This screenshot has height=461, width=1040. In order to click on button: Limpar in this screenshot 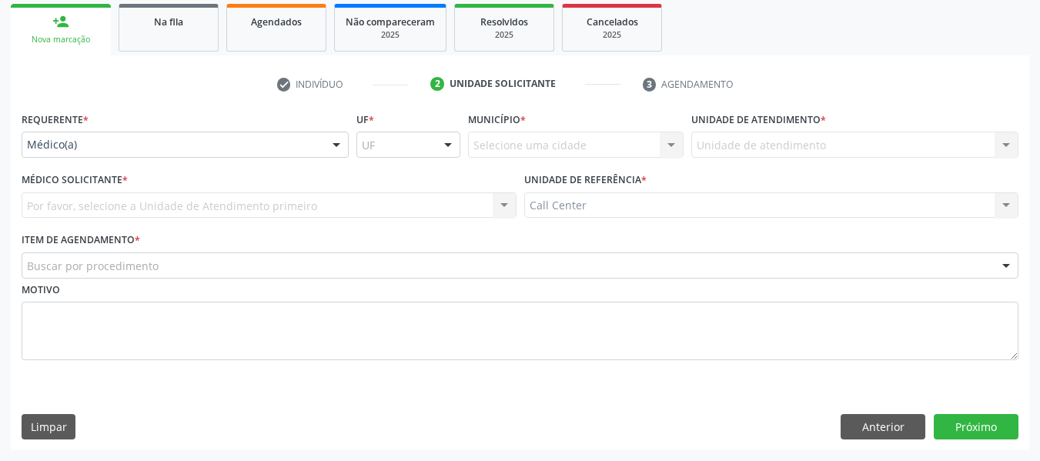, I will do `click(48, 427)`.